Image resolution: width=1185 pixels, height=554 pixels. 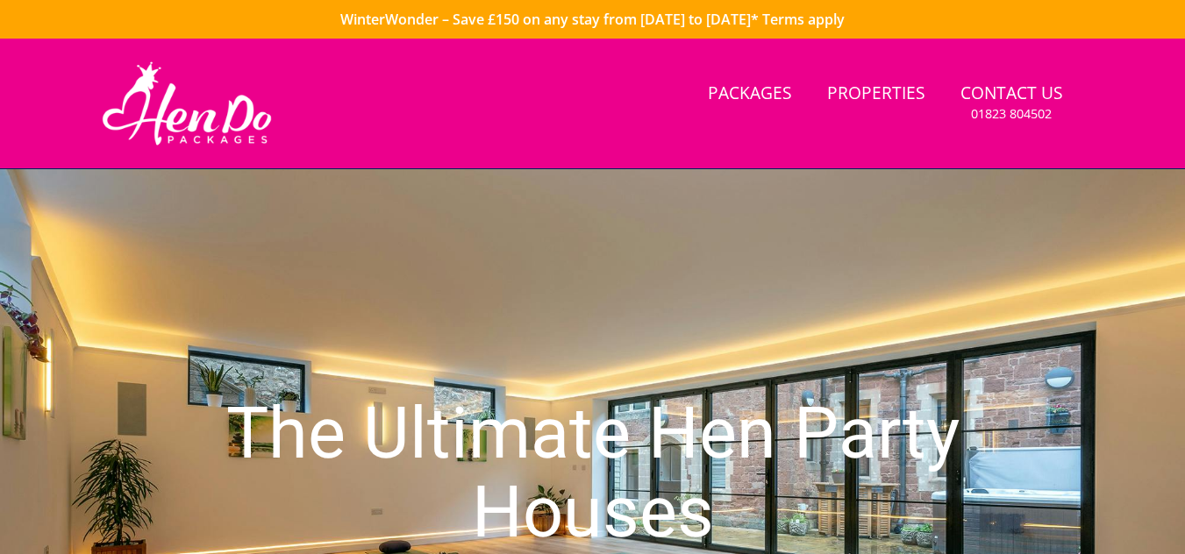 I want to click on a: Packages, so click(x=750, y=94).